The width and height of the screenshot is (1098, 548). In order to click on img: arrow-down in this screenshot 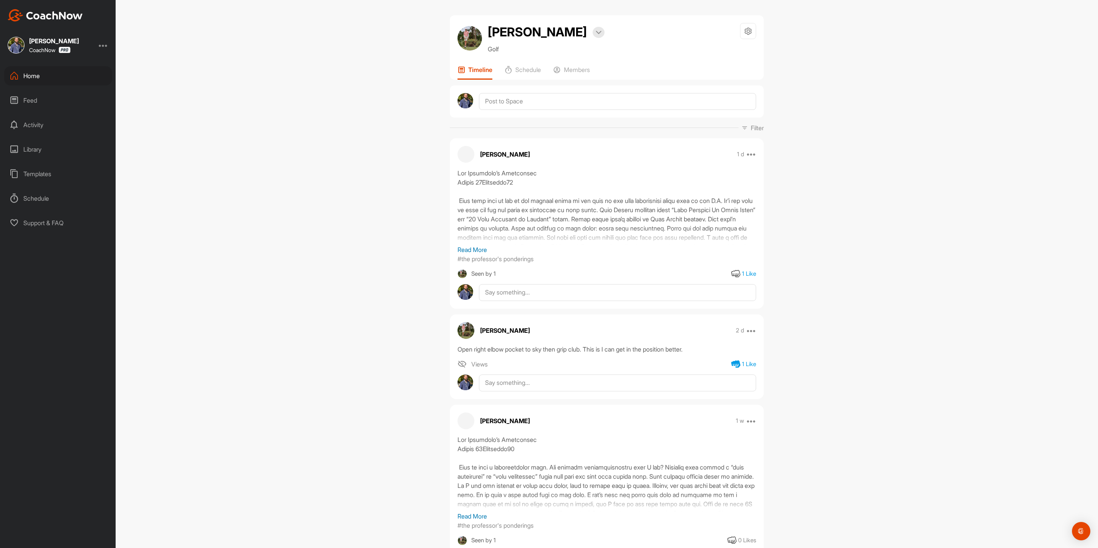, I will do `click(599, 33)`.